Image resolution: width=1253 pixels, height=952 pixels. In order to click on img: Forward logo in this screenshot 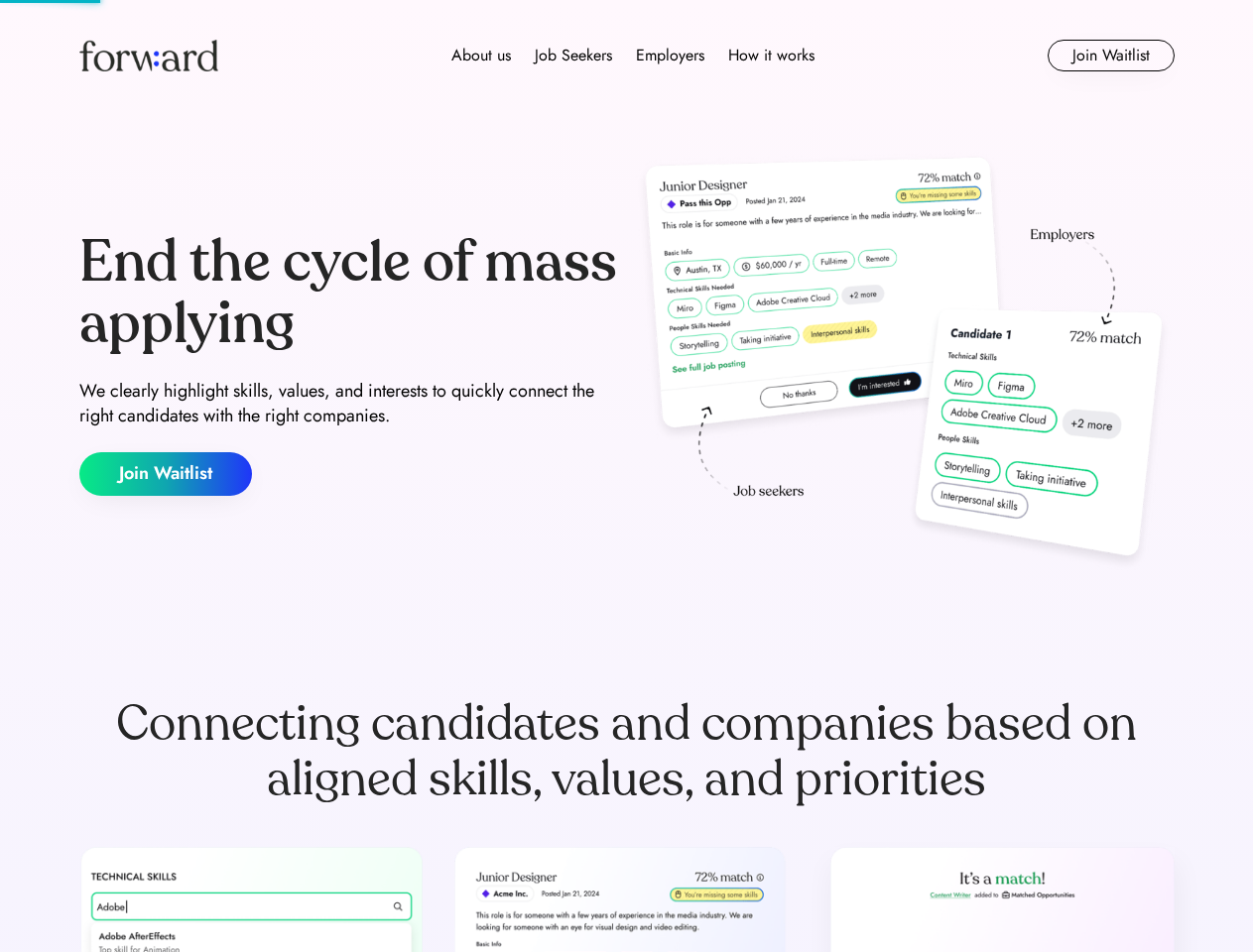, I will do `click(149, 56)`.